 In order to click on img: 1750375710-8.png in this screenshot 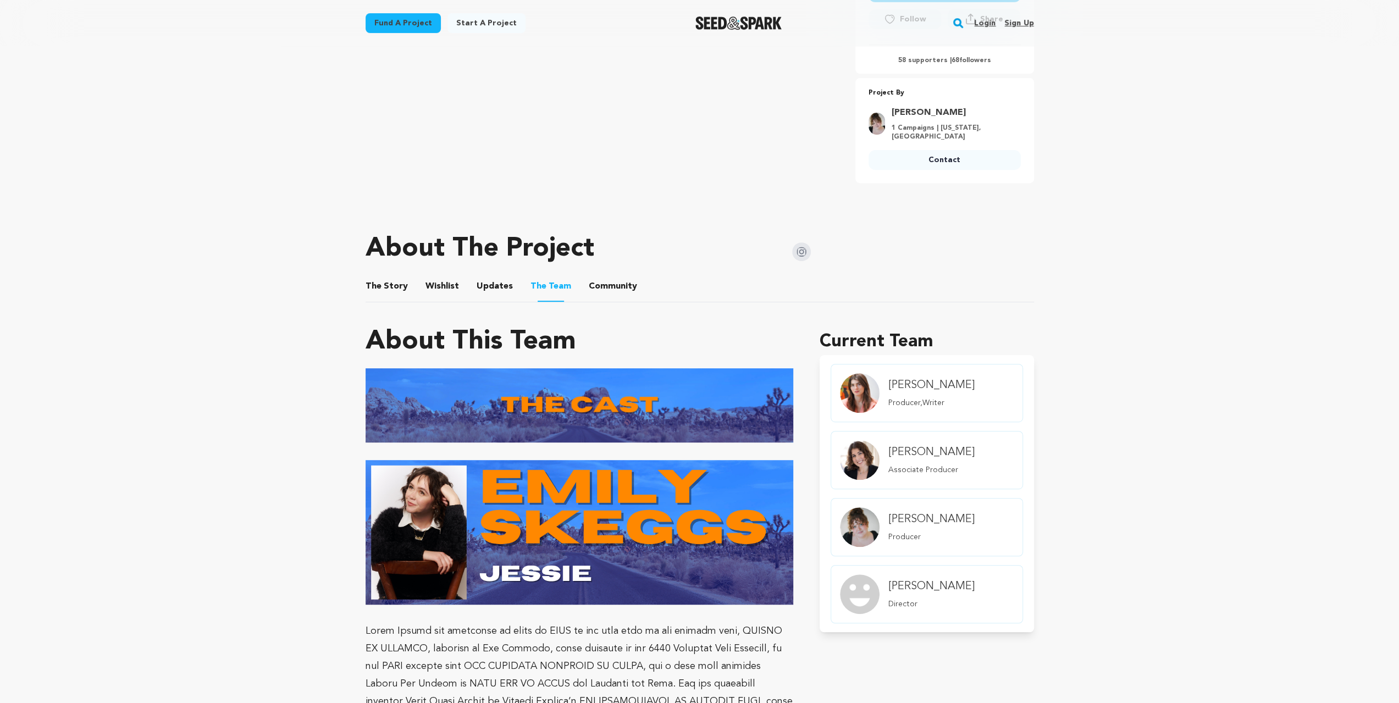, I will do `click(579, 532)`.